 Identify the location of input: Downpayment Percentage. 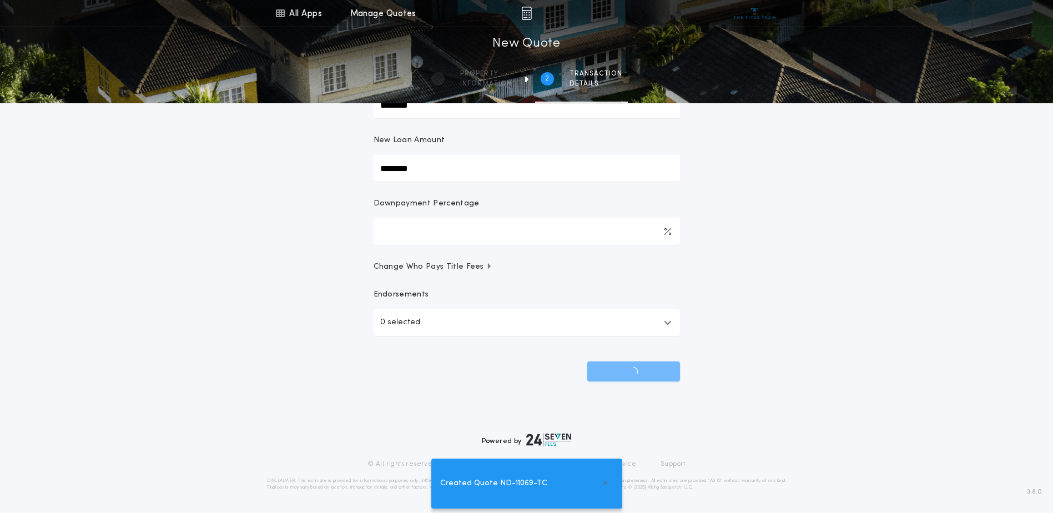
(527, 231).